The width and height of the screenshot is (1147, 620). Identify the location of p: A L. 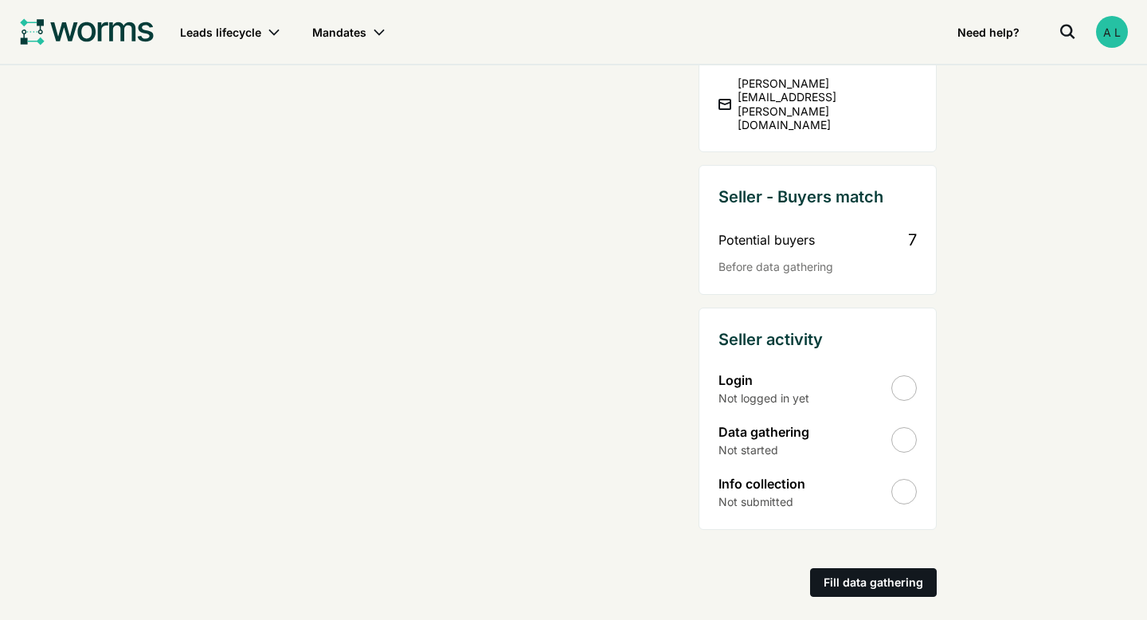
(1112, 32).